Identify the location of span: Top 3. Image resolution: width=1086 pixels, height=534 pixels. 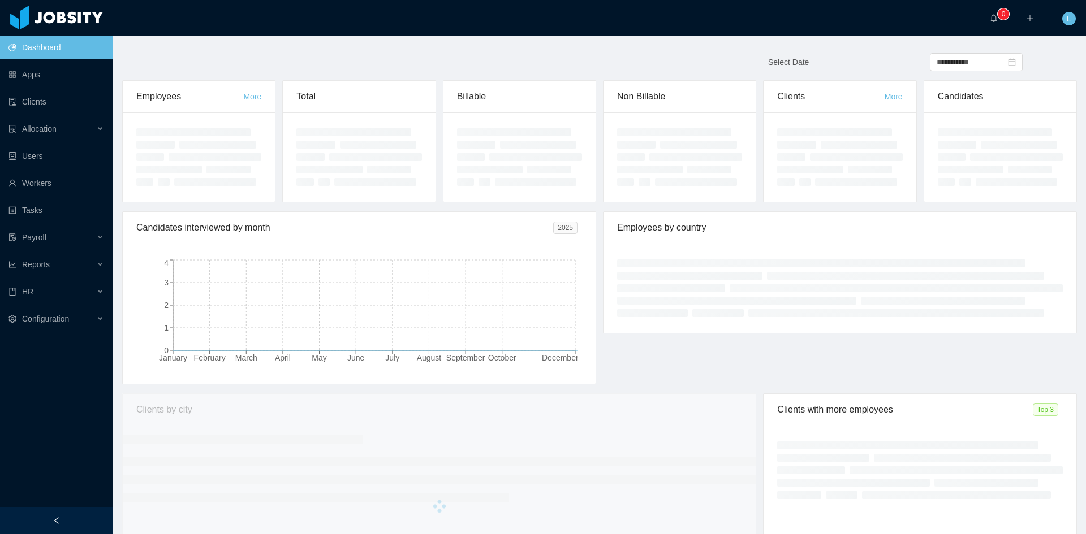
(1045, 410).